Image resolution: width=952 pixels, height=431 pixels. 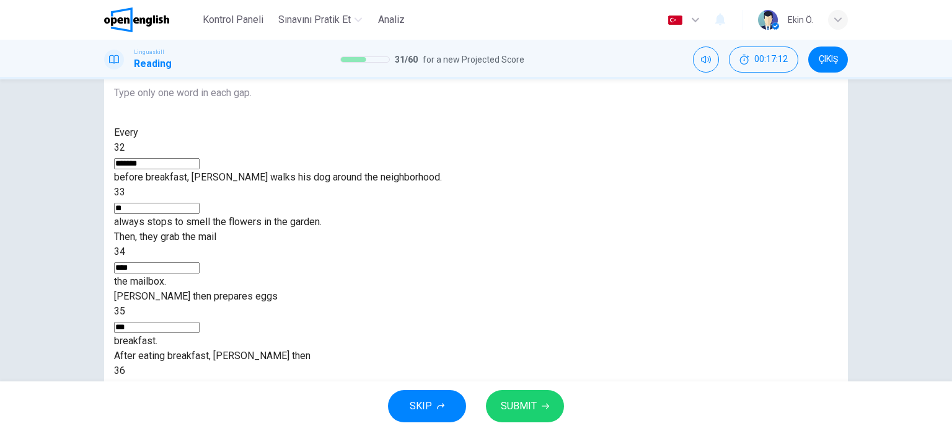 I want to click on a: Kontrol Paneli, so click(x=233, y=20).